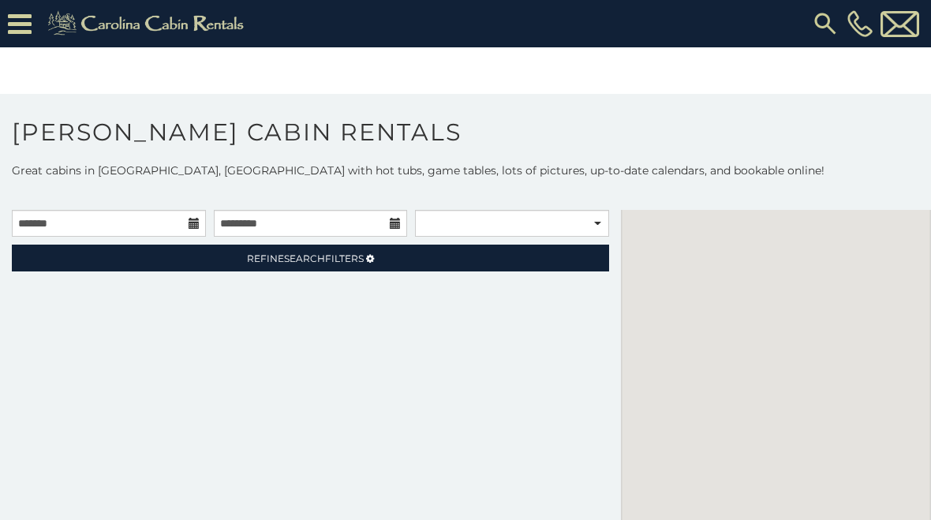 Image resolution: width=931 pixels, height=520 pixels. Describe the element at coordinates (305, 258) in the screenshot. I see `span: Refine Filters` at that location.